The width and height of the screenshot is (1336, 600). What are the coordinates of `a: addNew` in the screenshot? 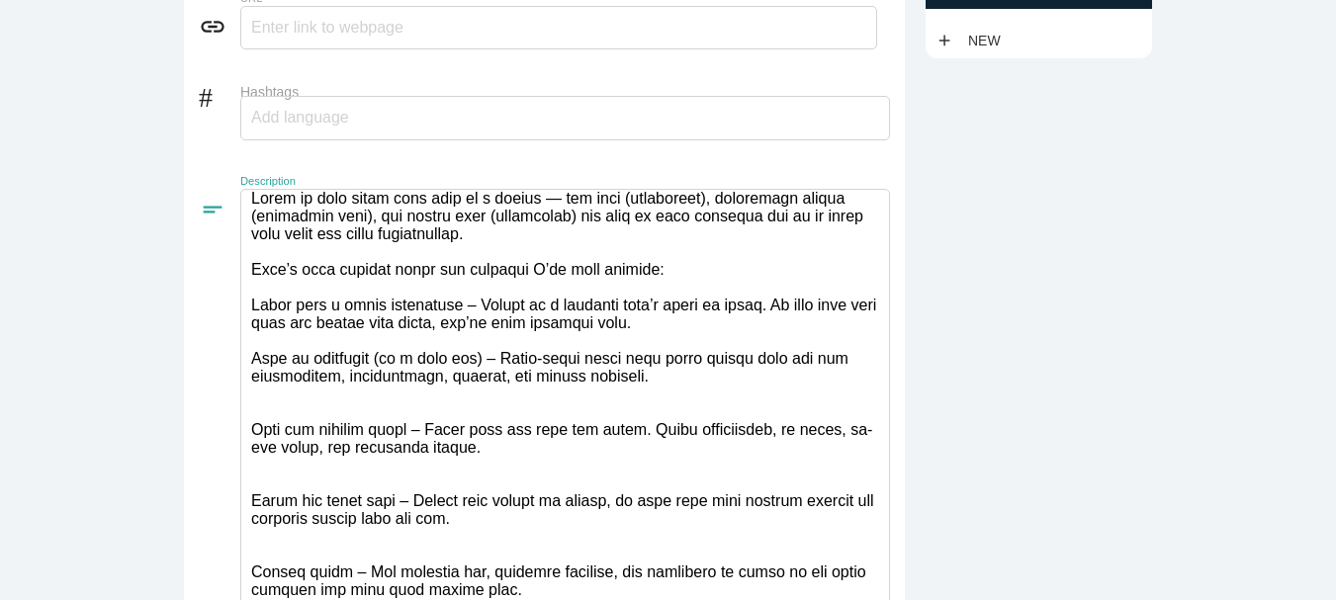 It's located at (973, 41).